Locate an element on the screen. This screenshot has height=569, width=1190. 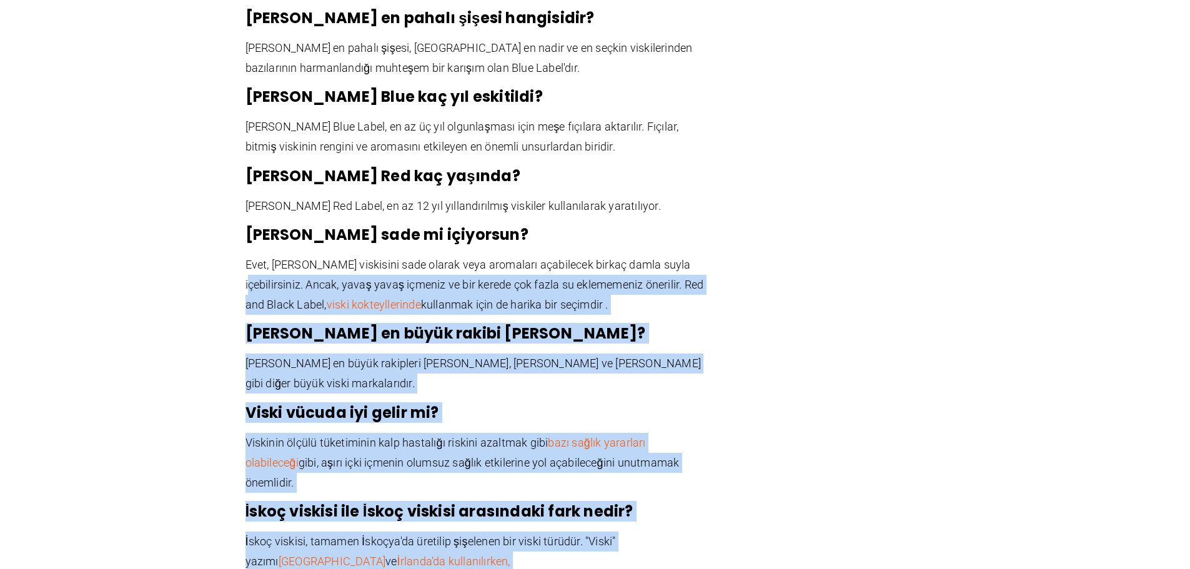
font: Viskinin ölçülü tüketiminin kalp hastalığı riskini azaltmak gibi is located at coordinates (397, 442).